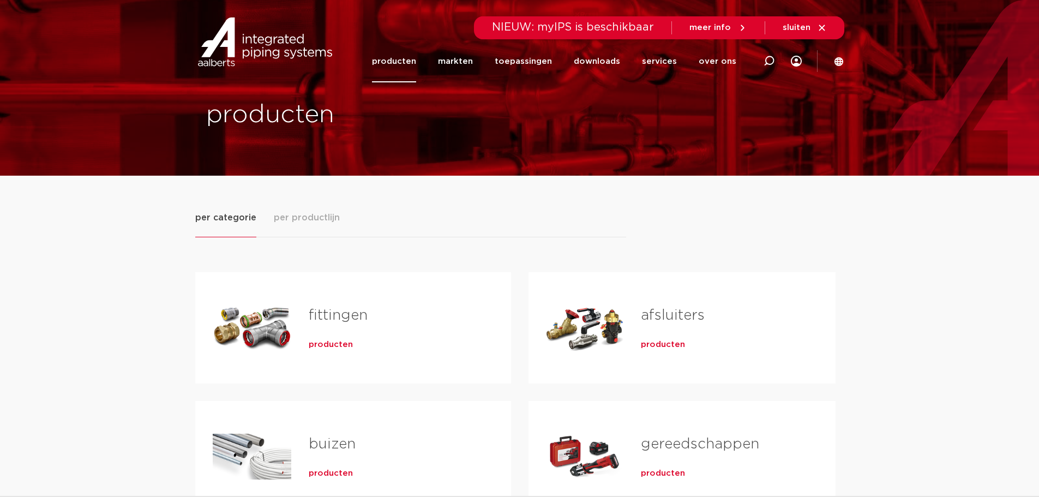  What do you see at coordinates (660, 61) in the screenshot?
I see `a: services` at bounding box center [660, 61].